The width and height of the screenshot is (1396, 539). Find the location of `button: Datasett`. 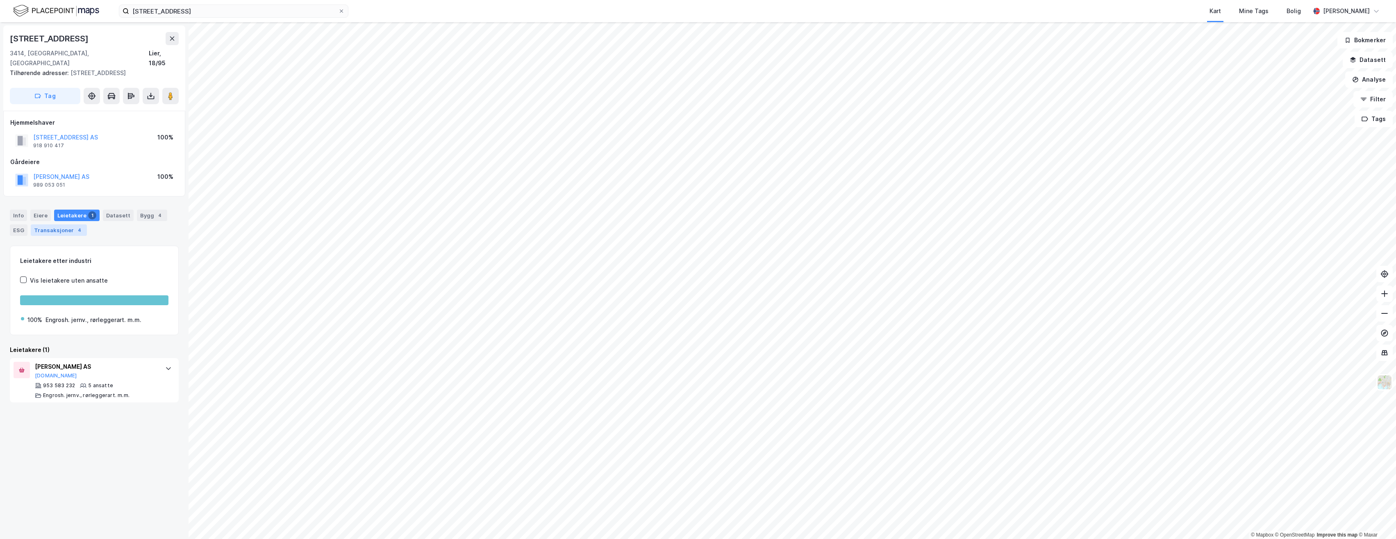

button: Datasett is located at coordinates (1368, 60).